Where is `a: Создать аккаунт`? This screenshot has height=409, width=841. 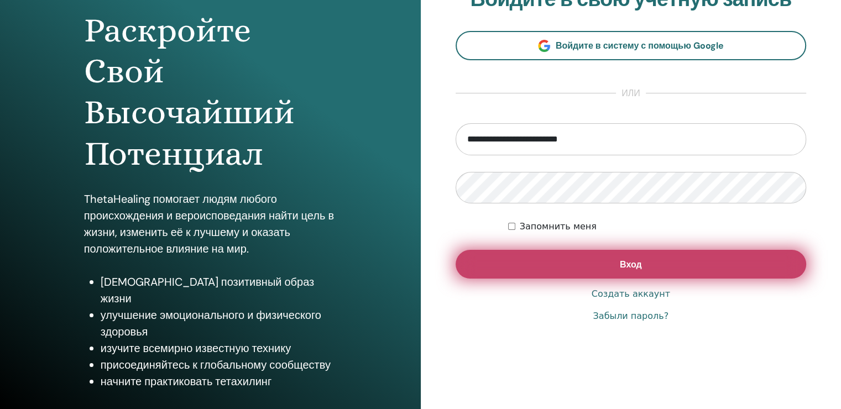 a: Создать аккаунт is located at coordinates (631, 294).